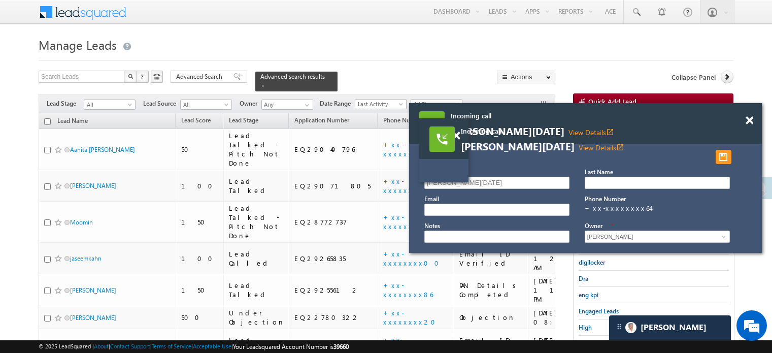 This screenshot has width=772, height=353. Describe the element at coordinates (415, 185) in the screenshot. I see `a: +xx-xxxxxxxx21` at that location.